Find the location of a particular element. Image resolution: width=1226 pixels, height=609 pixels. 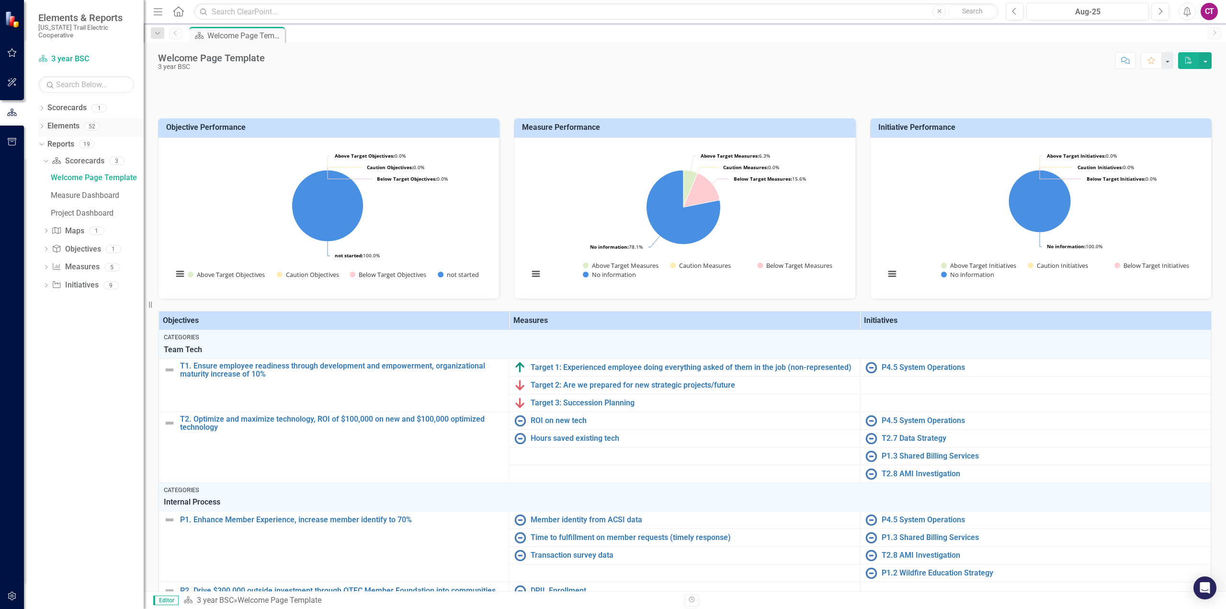

a: Measures is located at coordinates (75, 267).